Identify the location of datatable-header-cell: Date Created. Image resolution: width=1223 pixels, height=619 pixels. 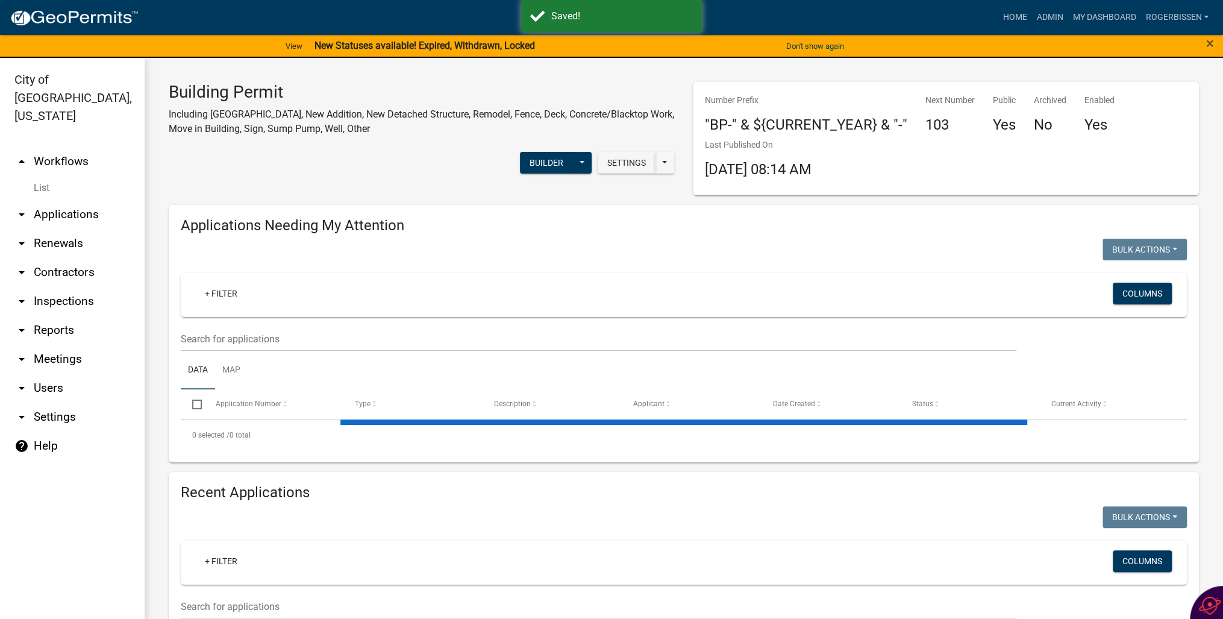
(830, 404).